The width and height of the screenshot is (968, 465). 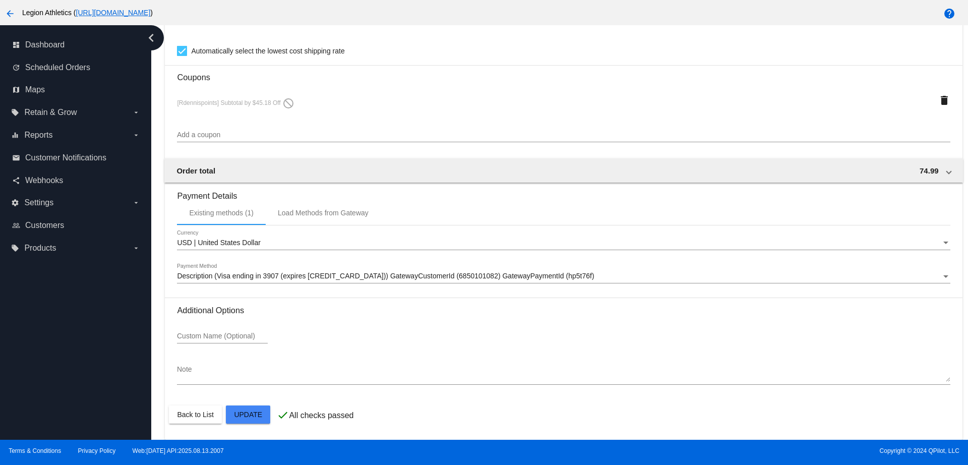 What do you see at coordinates (268, 51) in the screenshot?
I see `span: Automatically select the lowest cost shipping rate` at bounding box center [268, 51].